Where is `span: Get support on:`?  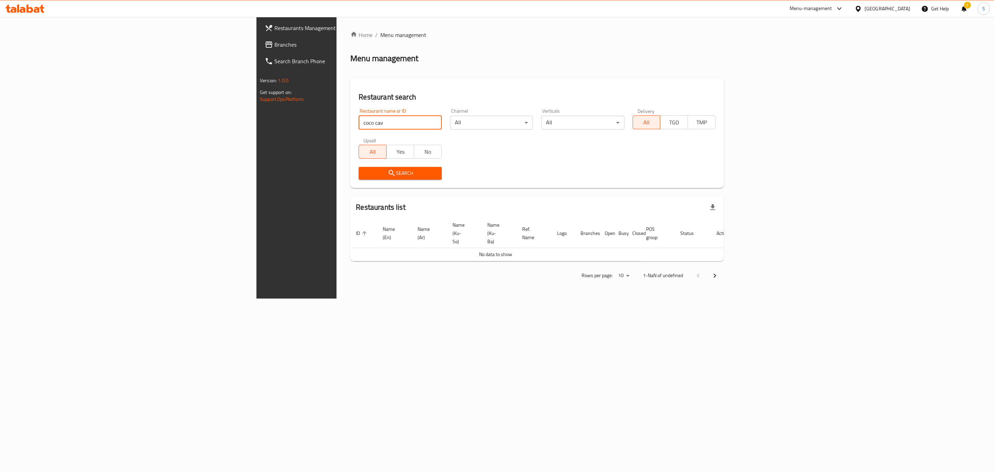 span: Get support on: is located at coordinates (276, 92).